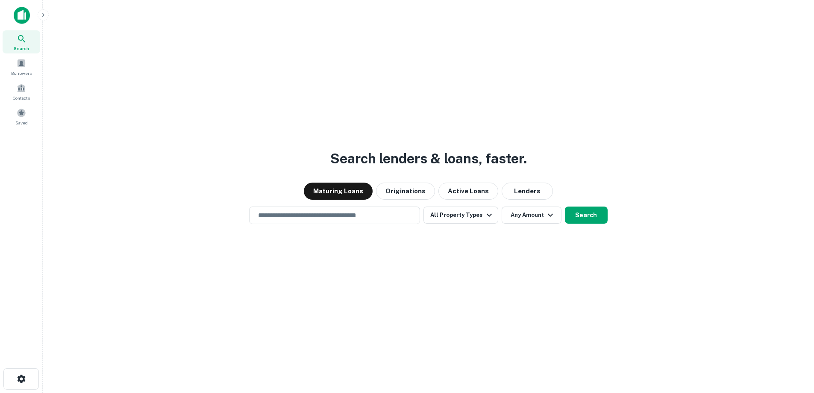 The image size is (814, 393). I want to click on button: Originations, so click(405, 191).